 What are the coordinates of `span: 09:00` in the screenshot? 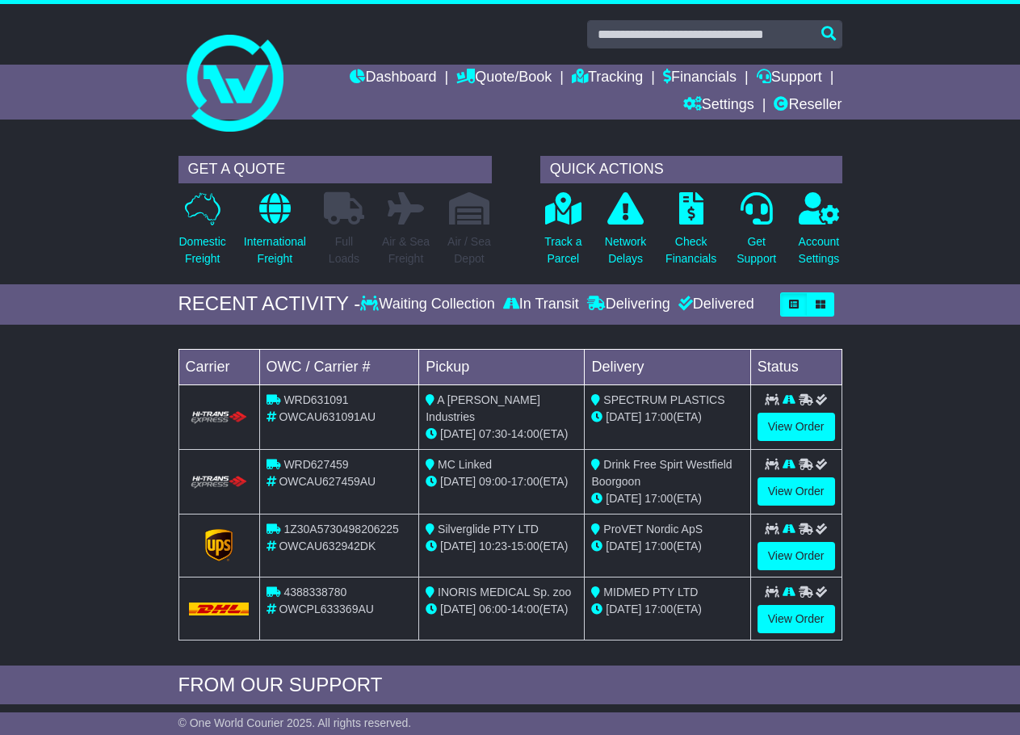 It's located at (493, 481).